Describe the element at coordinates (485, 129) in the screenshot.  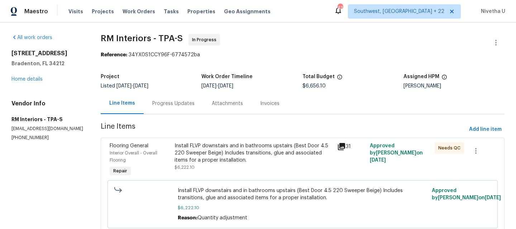
I see `button: Add line item` at that location.